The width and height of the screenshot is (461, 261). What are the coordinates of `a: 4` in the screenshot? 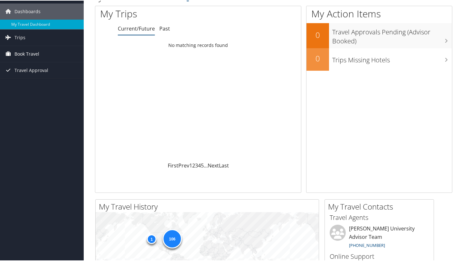 It's located at (199, 165).